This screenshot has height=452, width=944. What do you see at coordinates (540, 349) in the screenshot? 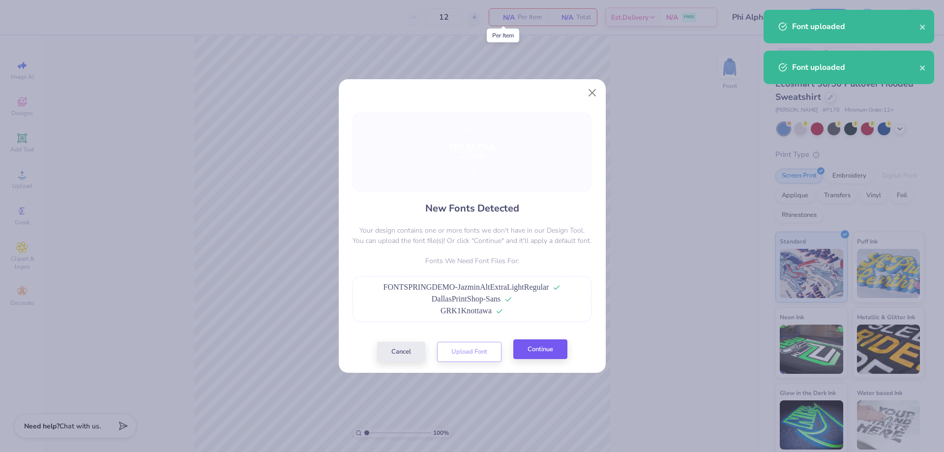
I see `button: Continue` at bounding box center [540, 349].